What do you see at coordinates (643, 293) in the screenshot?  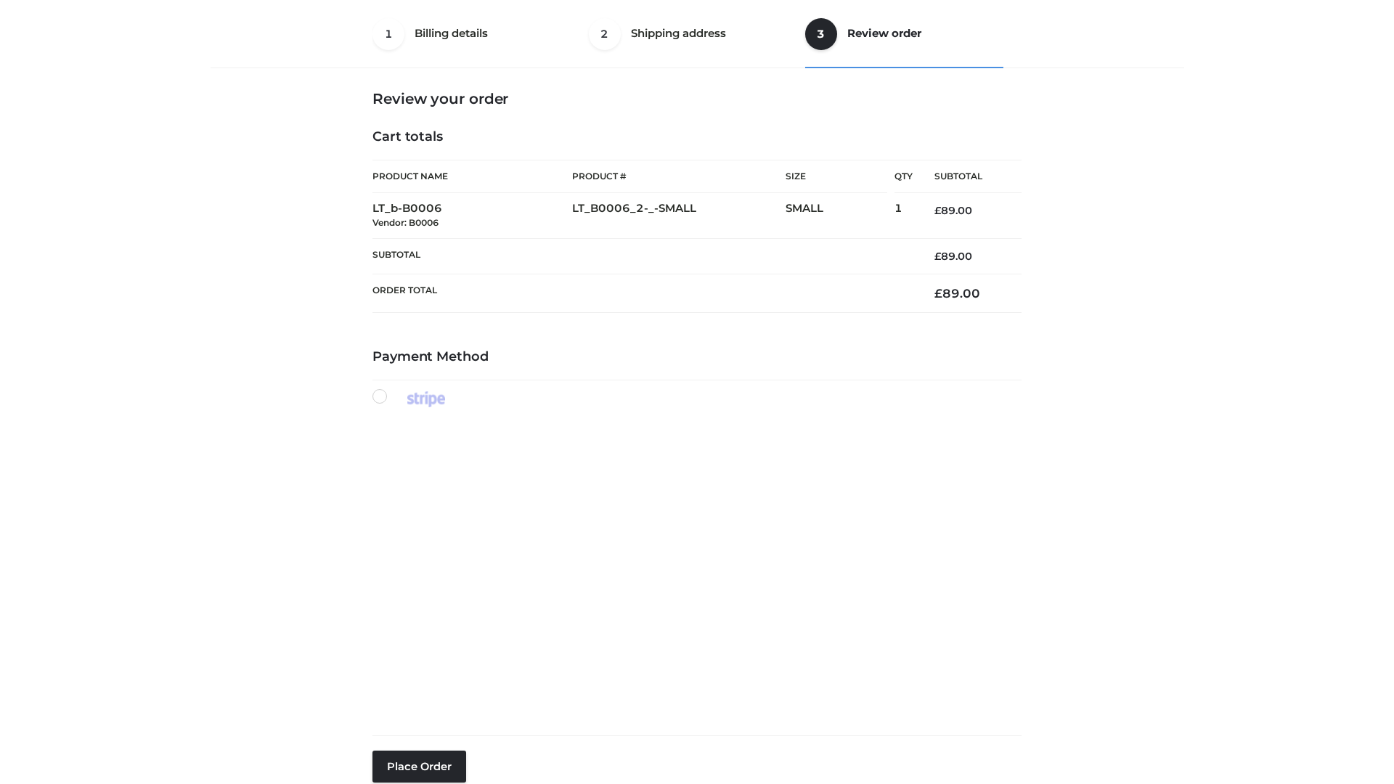 I see `th: Order Total` at bounding box center [643, 293].